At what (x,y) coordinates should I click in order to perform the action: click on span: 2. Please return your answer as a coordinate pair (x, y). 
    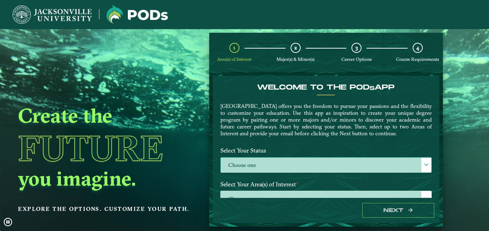
    Looking at the image, I should click on (296, 48).